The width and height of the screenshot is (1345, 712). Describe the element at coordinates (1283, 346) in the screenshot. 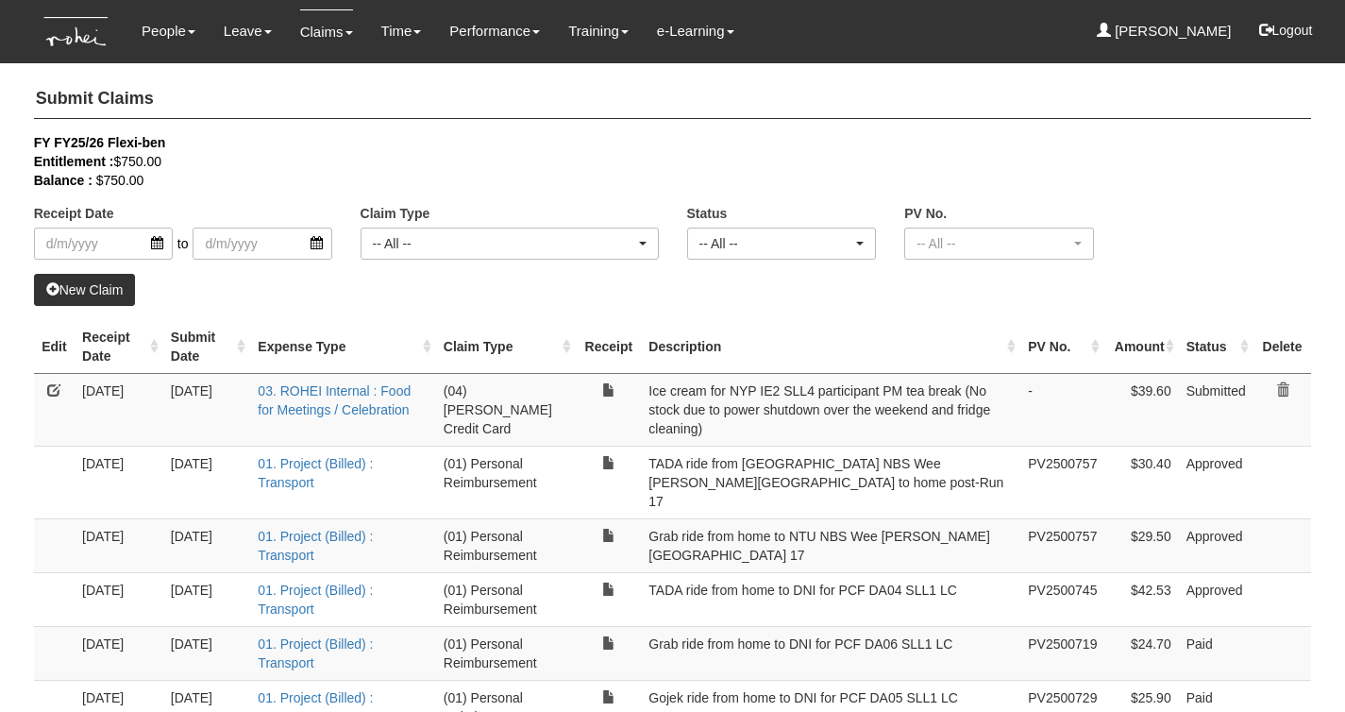

I see `th: Delete` at that location.